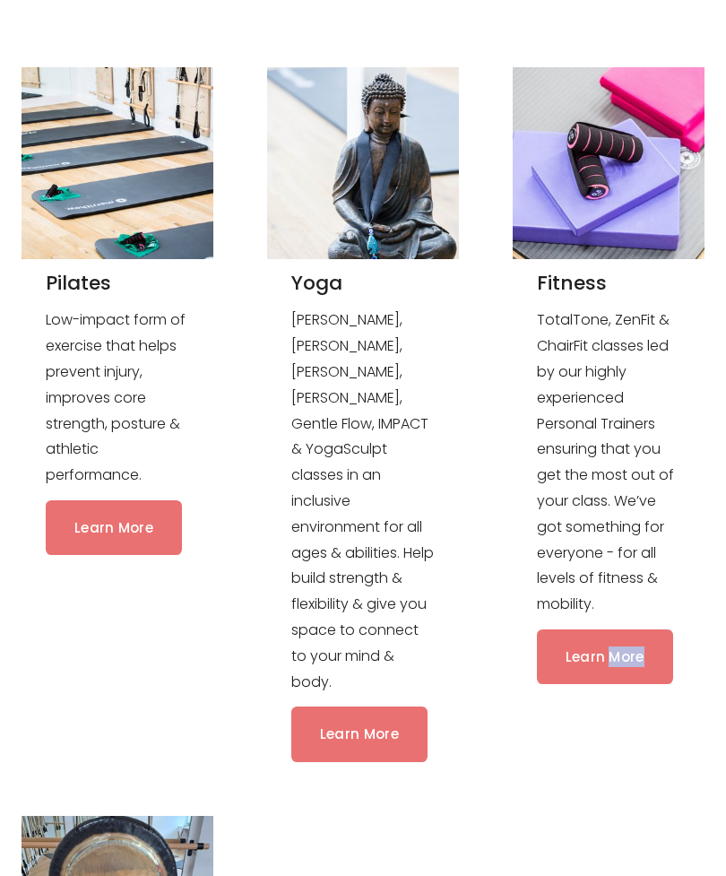 The height and width of the screenshot is (876, 726). Describe the element at coordinates (609, 464) in the screenshot. I see `p: TotalTone, ZenFit & ChairFit classes led by our highly experienced Personal Trainers ensuring tha...` at that location.